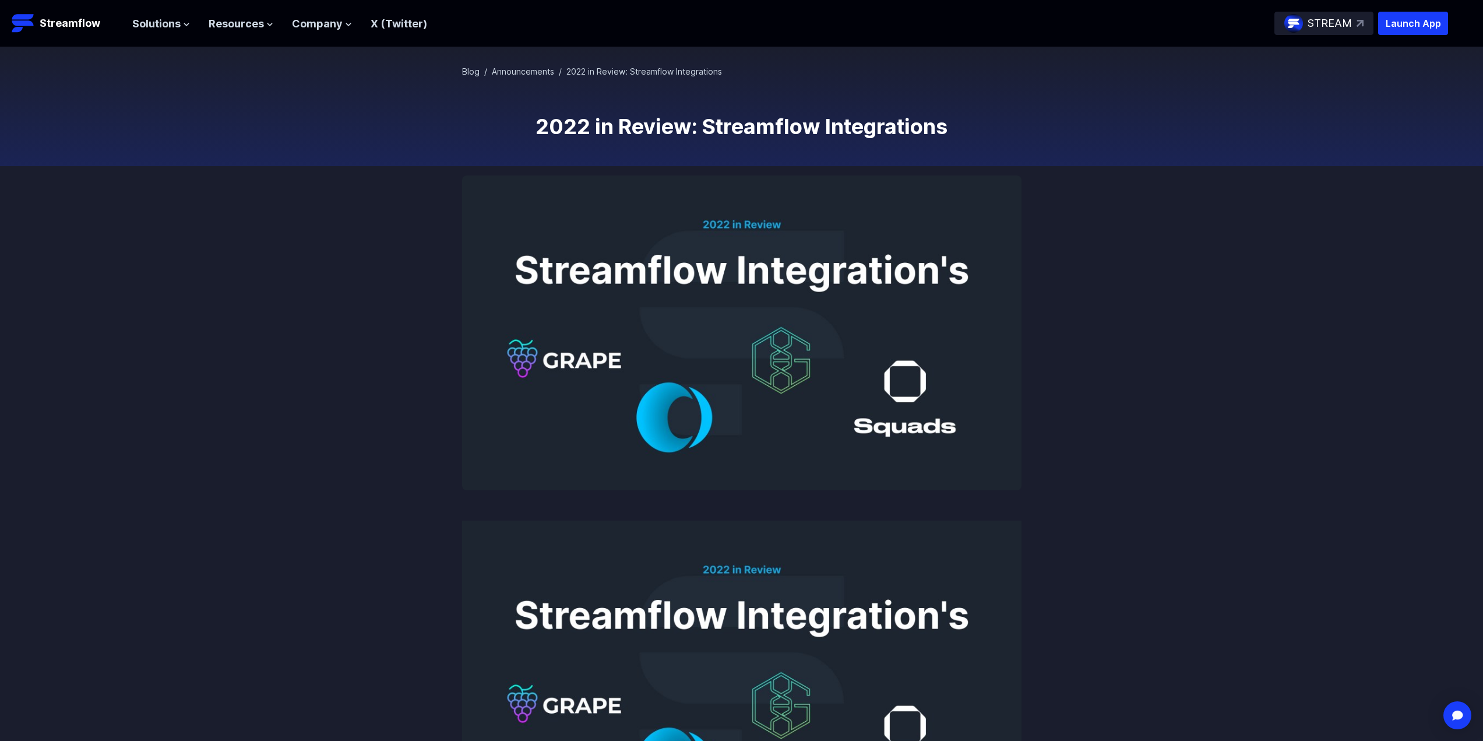  Describe the element at coordinates (1414, 23) in the screenshot. I see `button: Launch App` at that location.